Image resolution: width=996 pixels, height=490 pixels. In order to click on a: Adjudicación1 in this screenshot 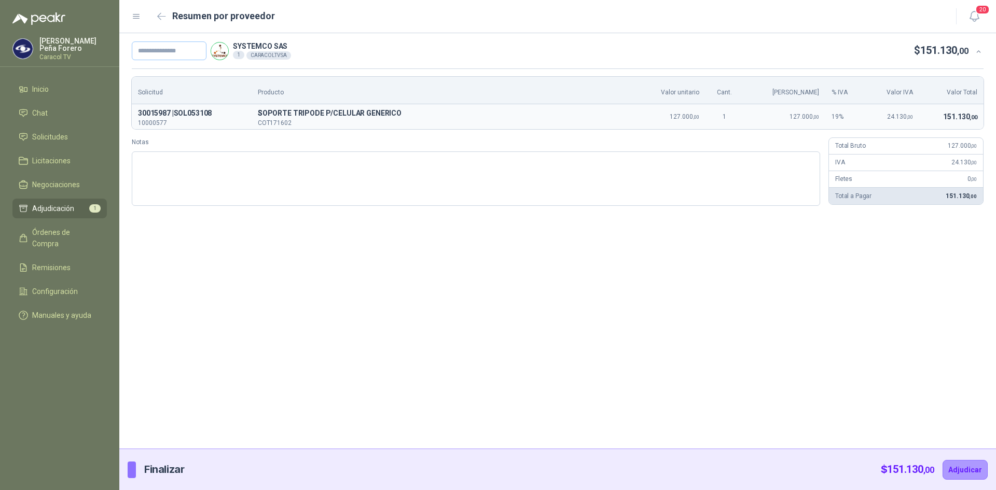, I will do `click(60, 208)`.